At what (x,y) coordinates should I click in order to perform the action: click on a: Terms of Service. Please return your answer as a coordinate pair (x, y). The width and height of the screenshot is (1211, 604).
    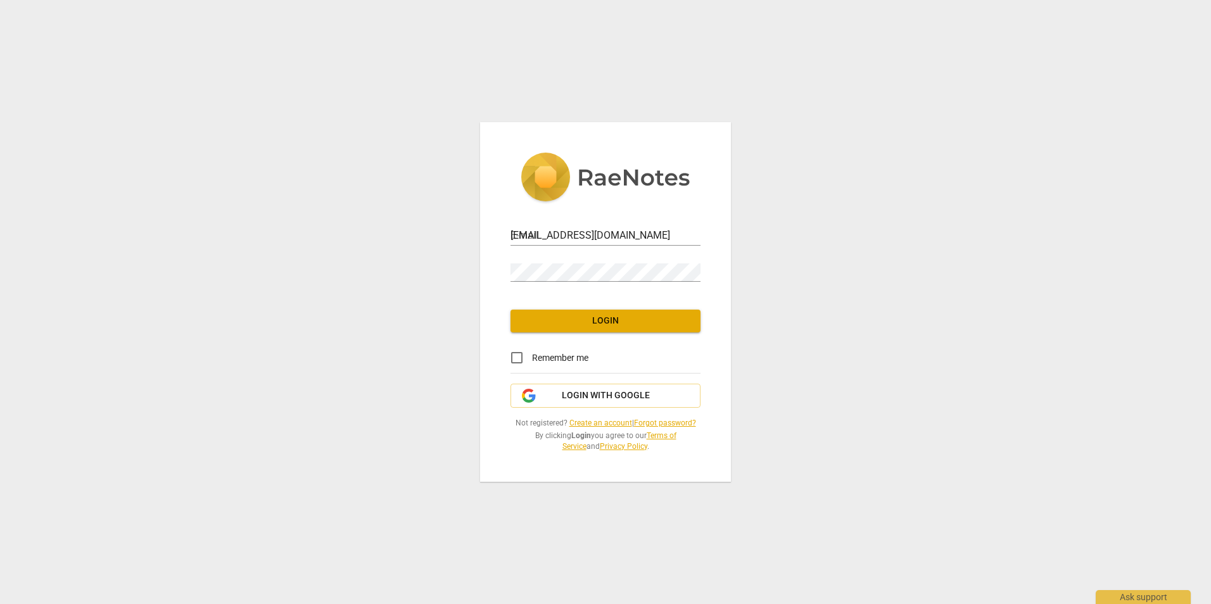
    Looking at the image, I should click on (619, 441).